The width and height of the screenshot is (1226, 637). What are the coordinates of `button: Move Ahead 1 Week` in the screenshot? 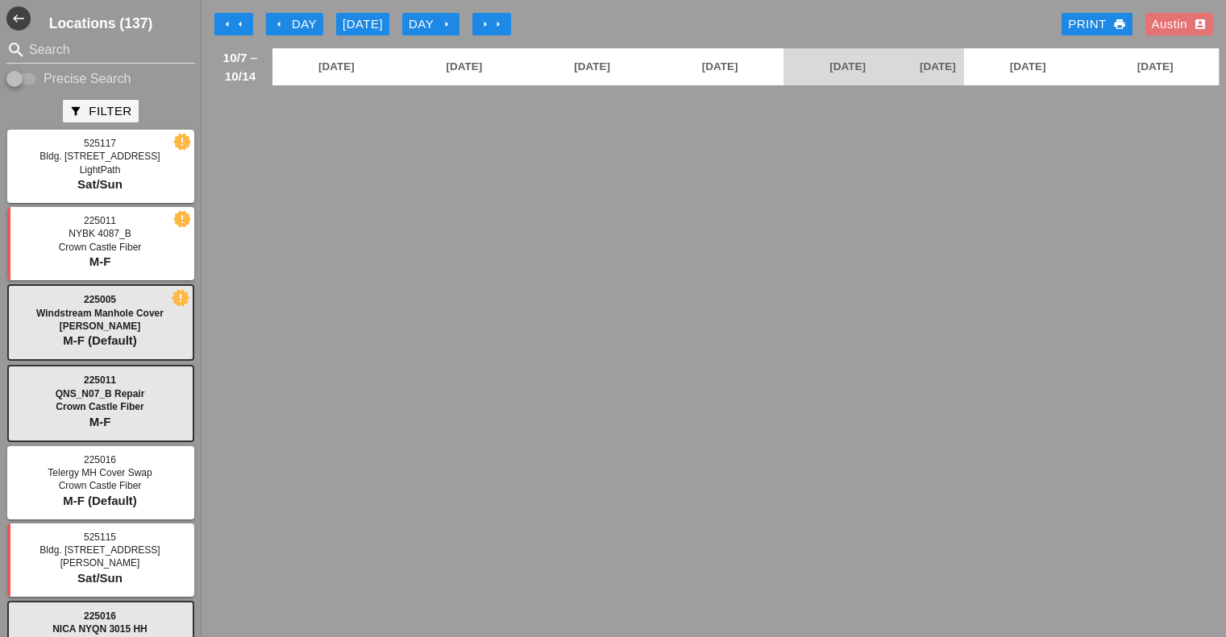 It's located at (491, 24).